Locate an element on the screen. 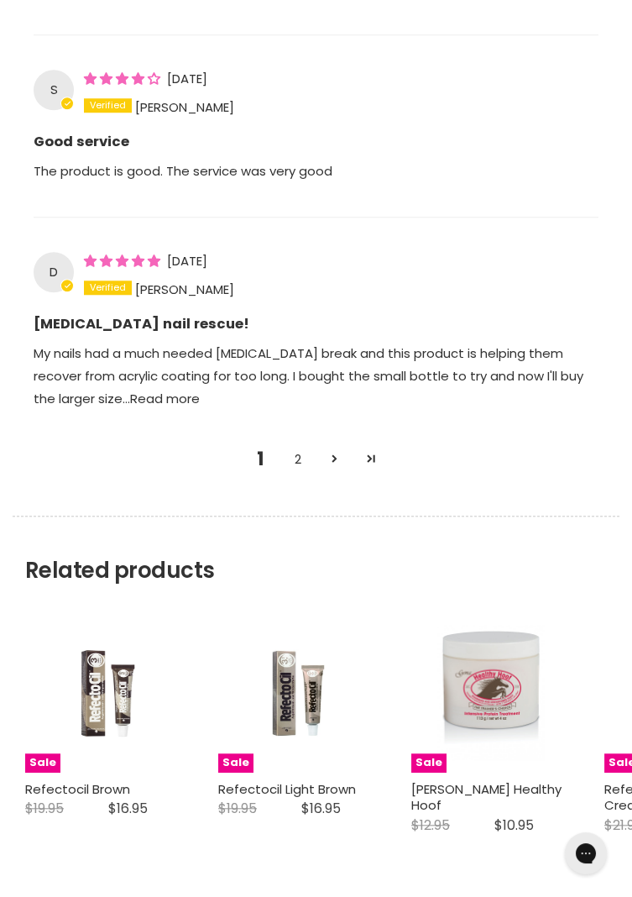  a: Refectocil Brown is located at coordinates (77, 789).